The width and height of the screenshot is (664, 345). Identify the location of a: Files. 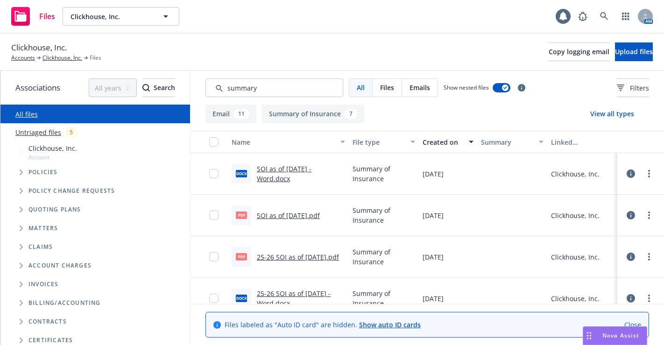
(33, 16).